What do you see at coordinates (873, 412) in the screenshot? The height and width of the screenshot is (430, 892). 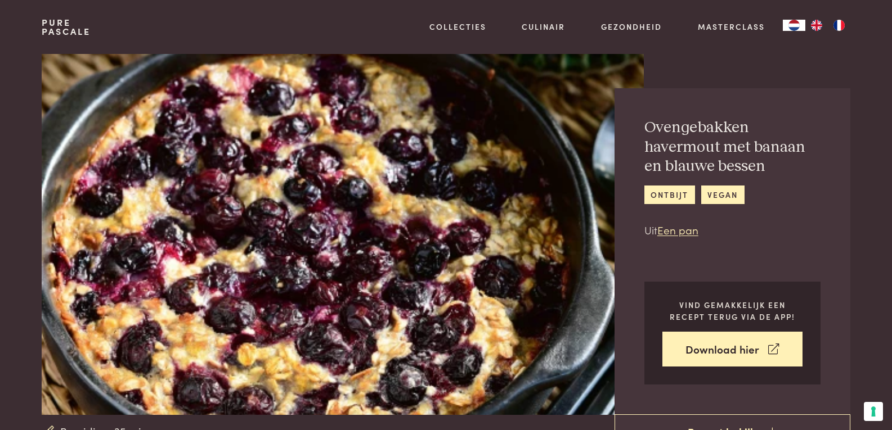 I see `button: Uw voorkeuren voor toestemming voor trackingtechnologieën` at bounding box center [873, 412].